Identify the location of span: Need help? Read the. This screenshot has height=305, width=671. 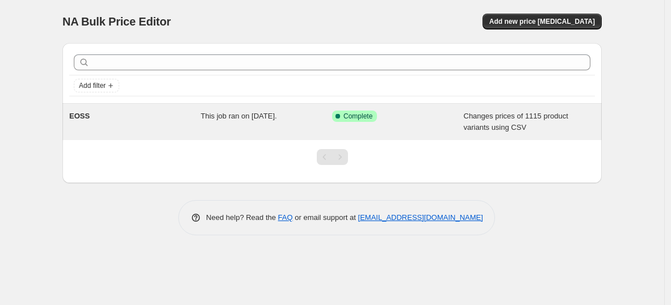
(242, 217).